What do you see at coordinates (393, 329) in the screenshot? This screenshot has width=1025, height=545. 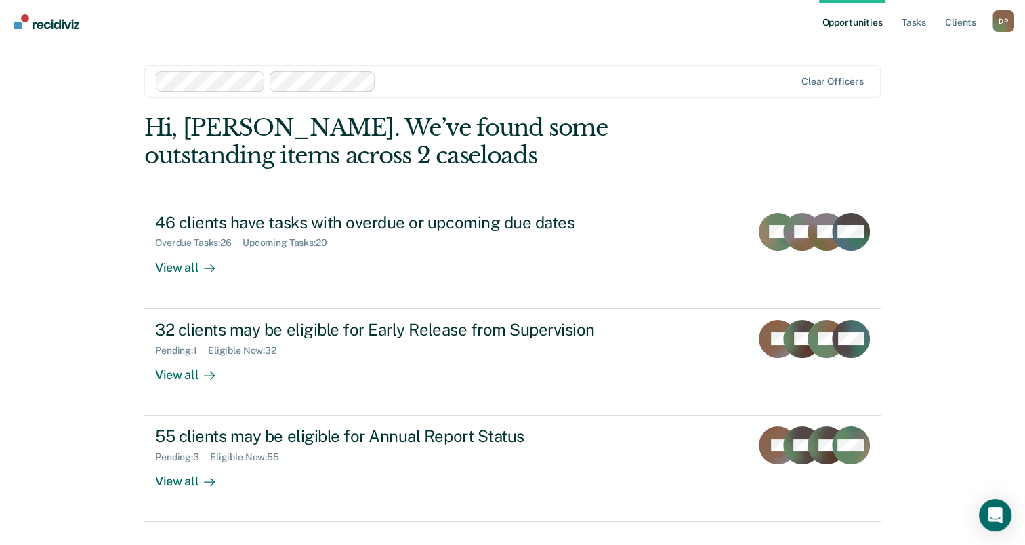 I see `div: 32 clients may be eligible for Early Release from Supervision` at bounding box center [393, 329].